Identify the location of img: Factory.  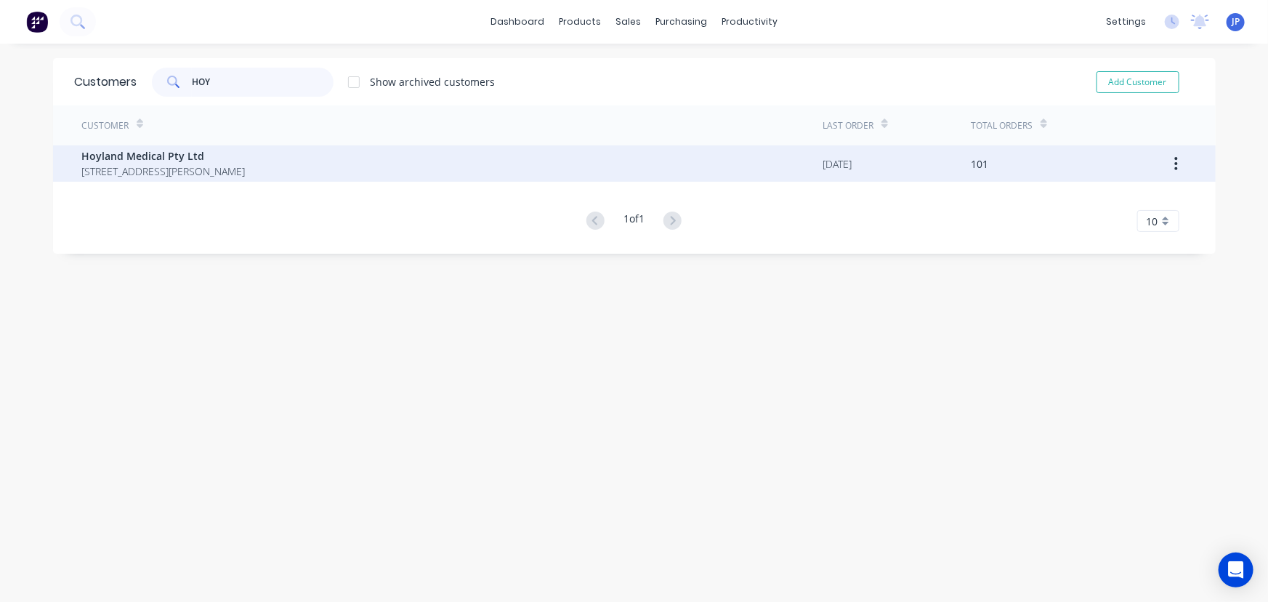
(37, 22).